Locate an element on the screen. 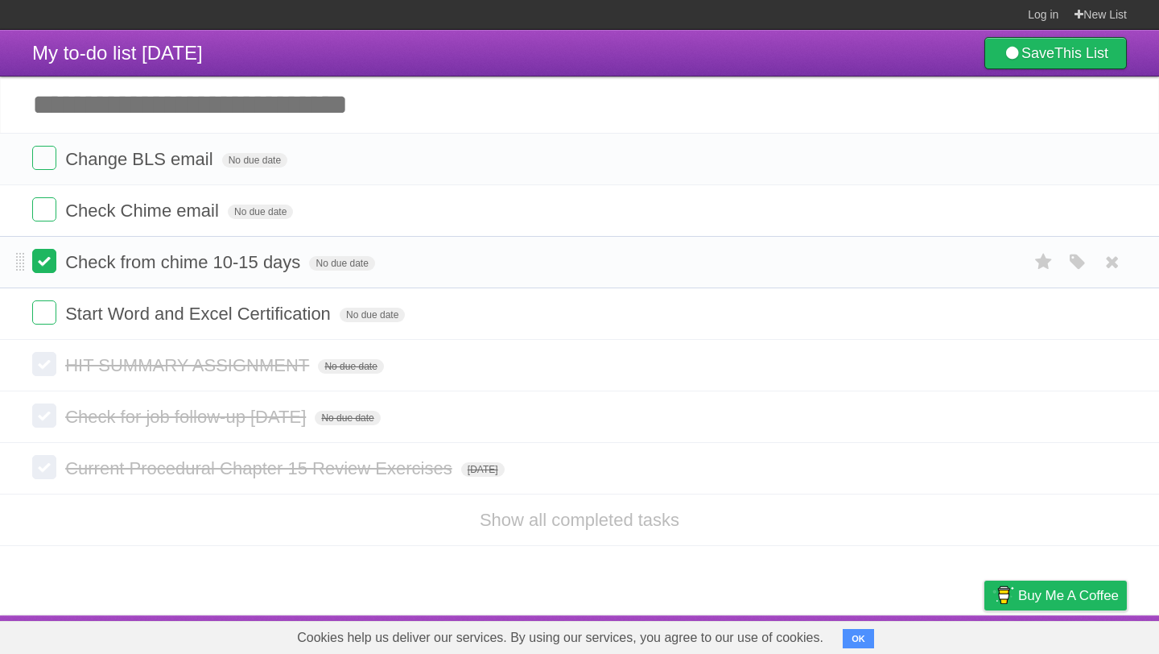 The height and width of the screenshot is (654, 1159). a: Privacy is located at coordinates (984, 634).